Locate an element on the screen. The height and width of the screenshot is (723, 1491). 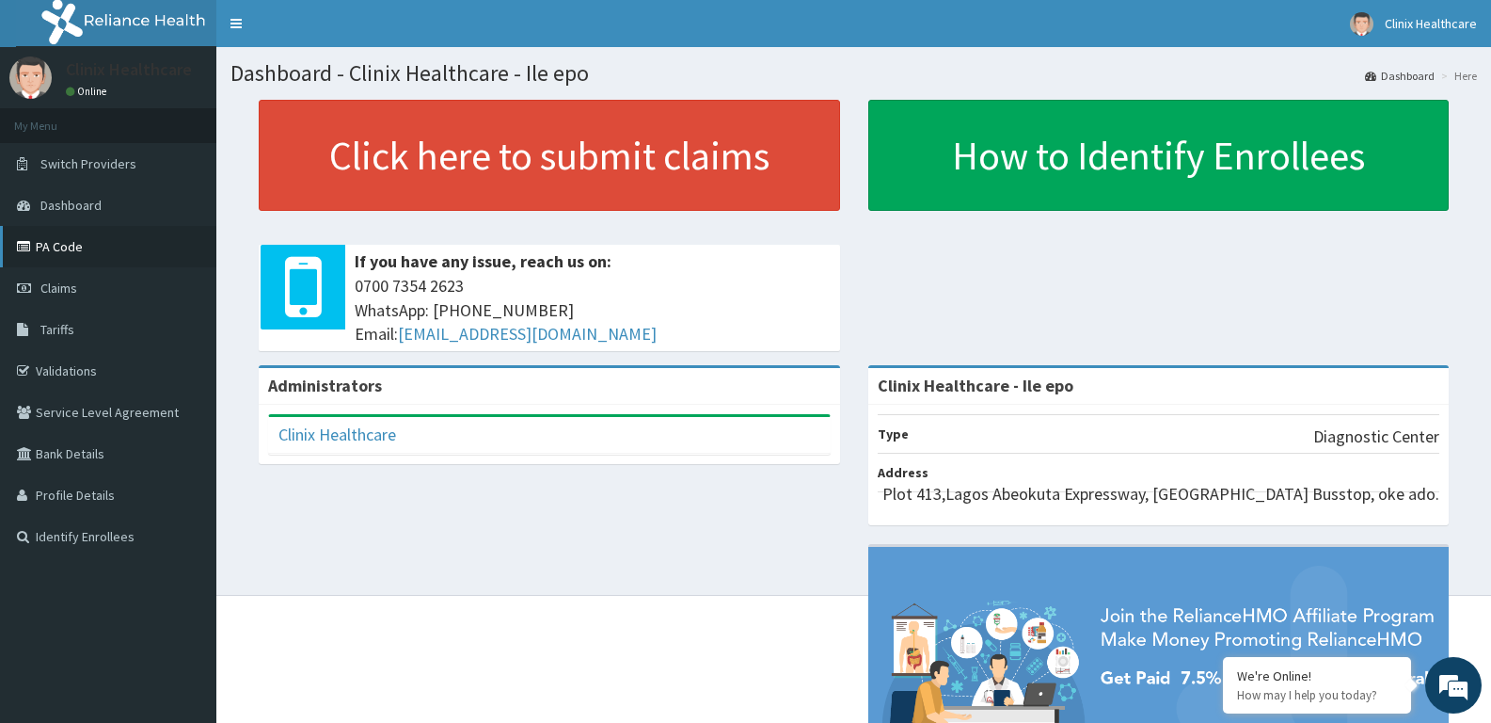
b: Type is located at coordinates (893, 434).